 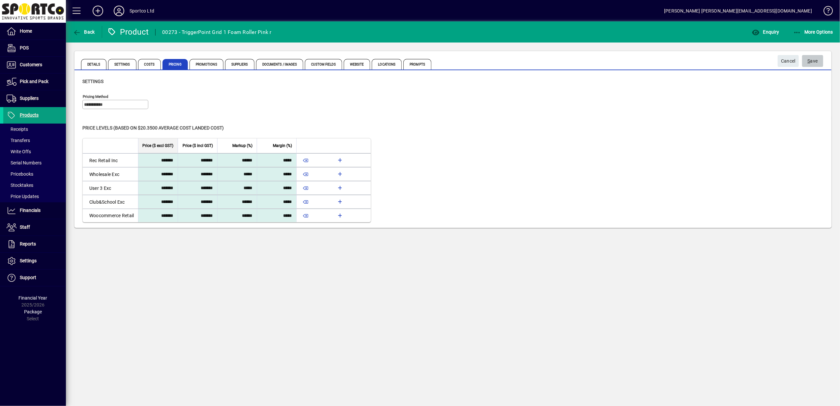 I want to click on a: Home, so click(x=35, y=31).